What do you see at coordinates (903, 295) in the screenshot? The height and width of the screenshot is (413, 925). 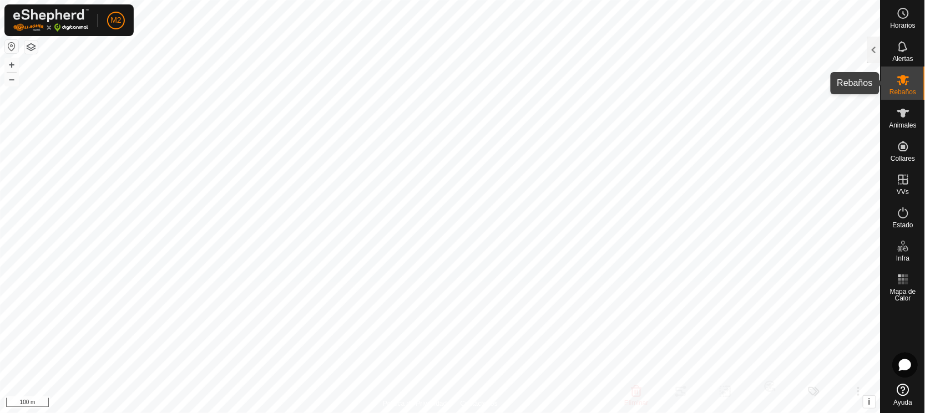 I see `span: Mapa de Calor` at bounding box center [903, 295].